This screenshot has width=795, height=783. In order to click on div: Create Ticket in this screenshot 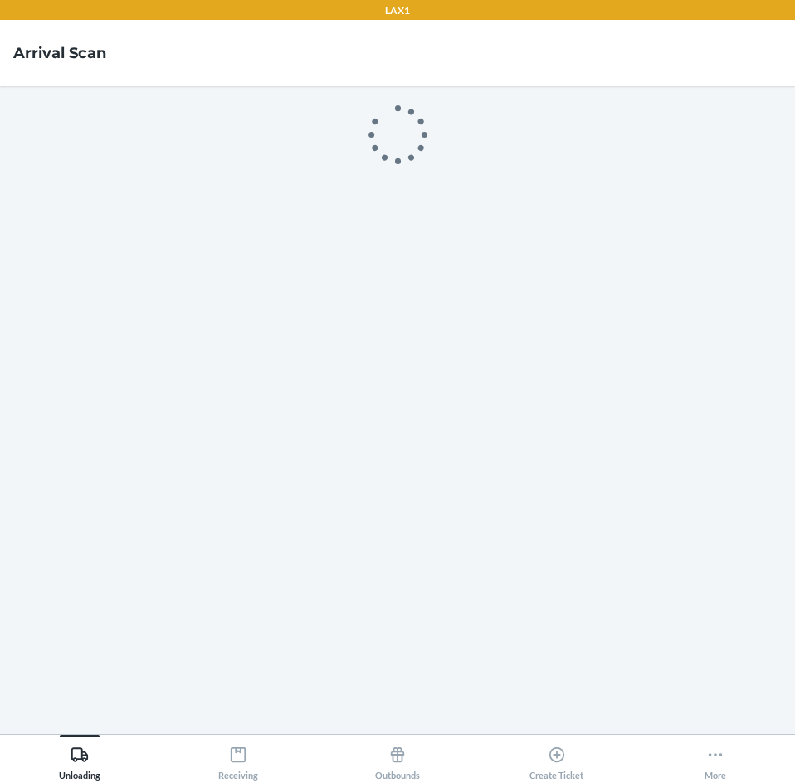, I will do `click(556, 760)`.